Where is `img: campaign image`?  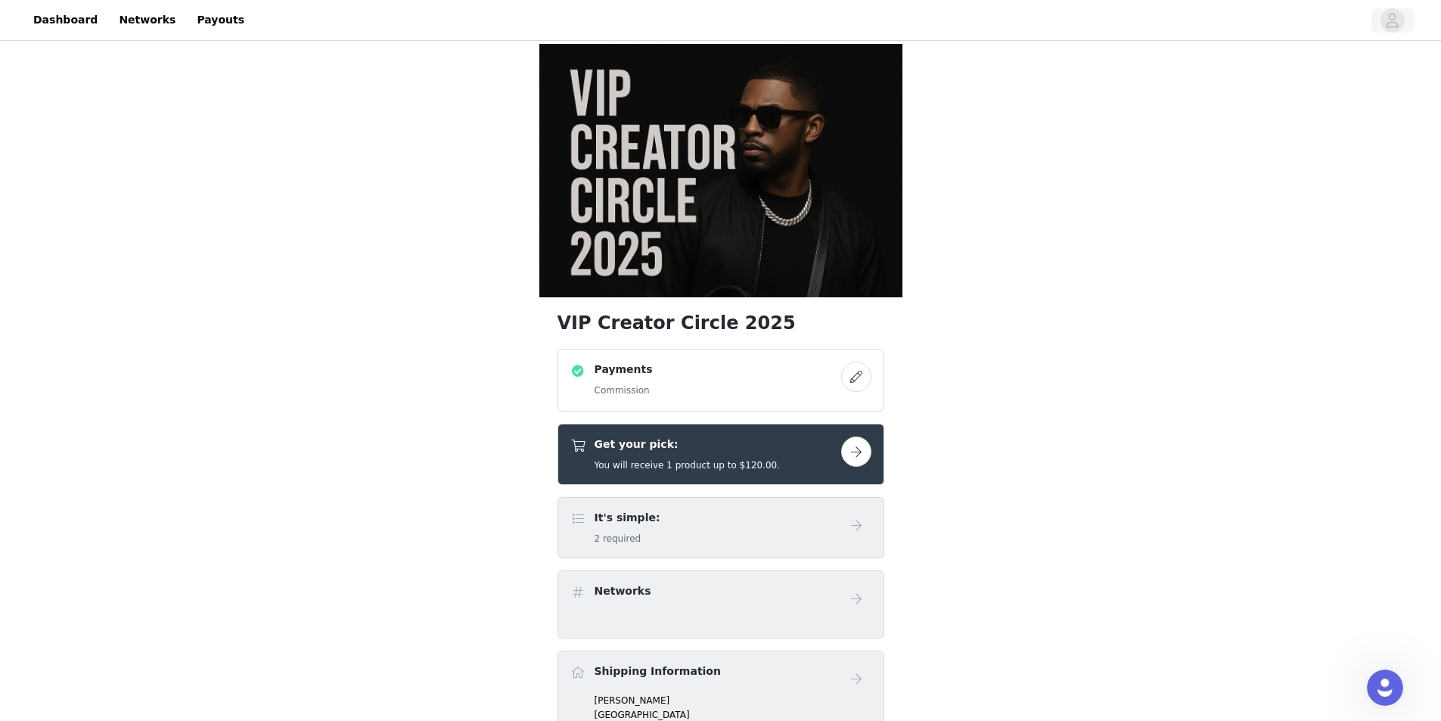
img: campaign image is located at coordinates (721, 170).